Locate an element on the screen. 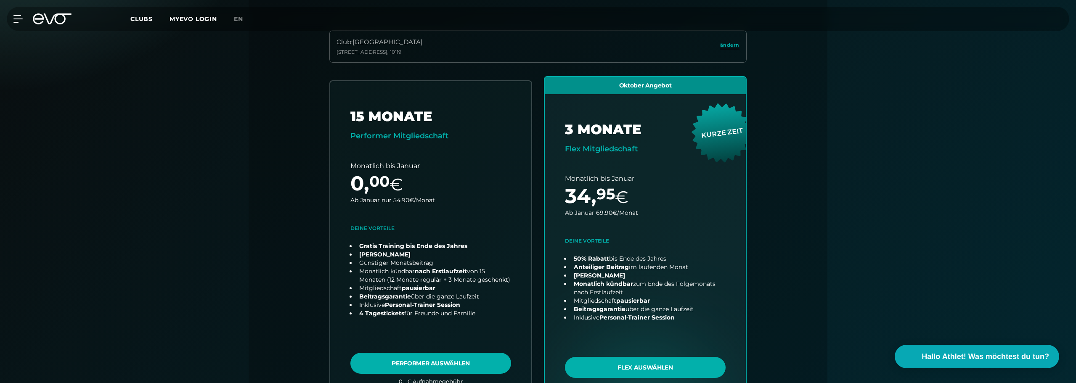 This screenshot has height=383, width=1076. span: Hallo Athlet! Was möchtest du tun? is located at coordinates (986, 357).